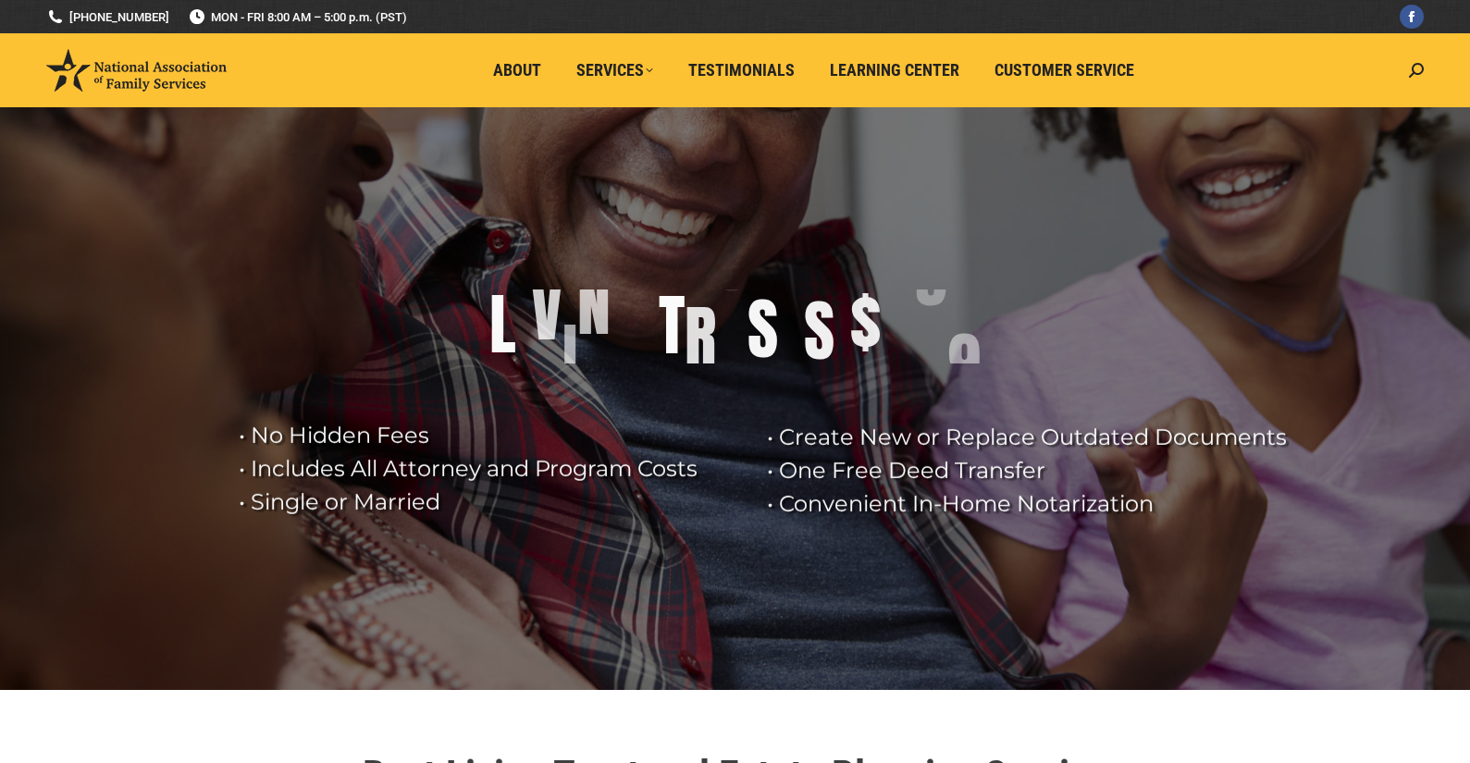 This screenshot has height=763, width=1470. What do you see at coordinates (741, 70) in the screenshot?
I see `a: Testimonials` at bounding box center [741, 70].